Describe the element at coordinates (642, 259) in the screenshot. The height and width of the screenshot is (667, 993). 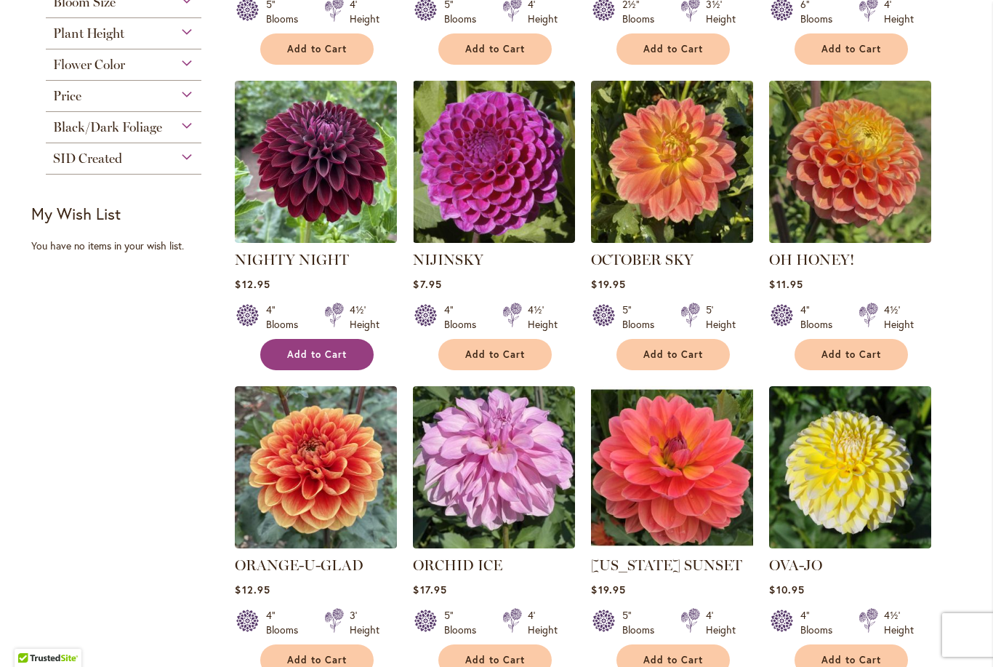
I see `a: OCTOBER SKY` at that location.